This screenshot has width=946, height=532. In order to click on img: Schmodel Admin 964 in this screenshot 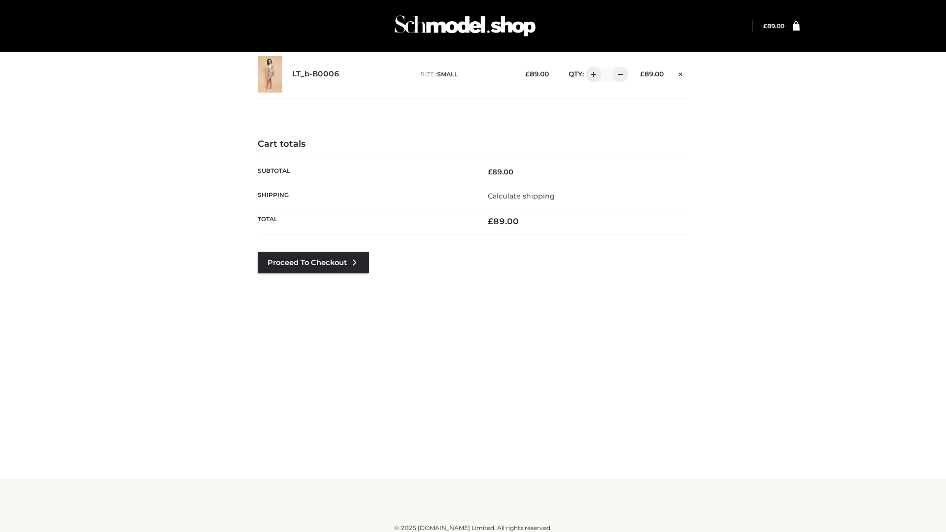, I will do `click(465, 26)`.